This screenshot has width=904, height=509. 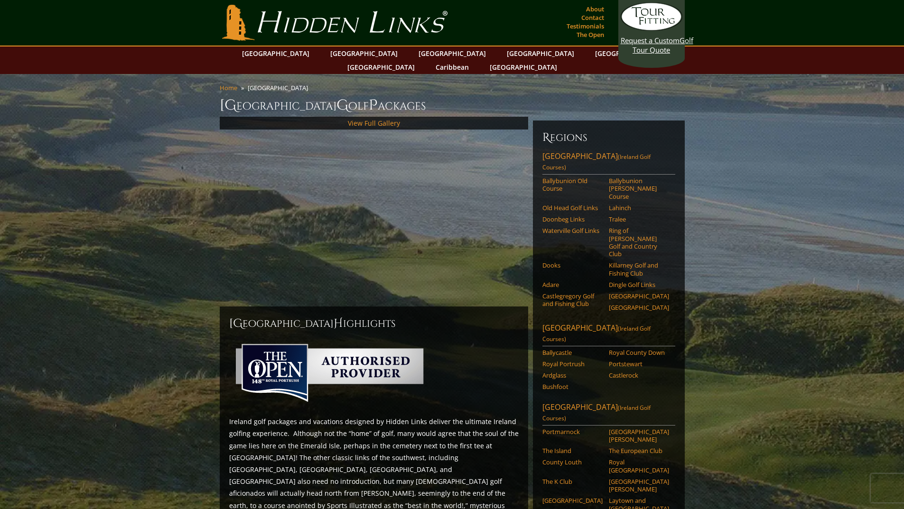 I want to click on h6: Regions, so click(x=609, y=138).